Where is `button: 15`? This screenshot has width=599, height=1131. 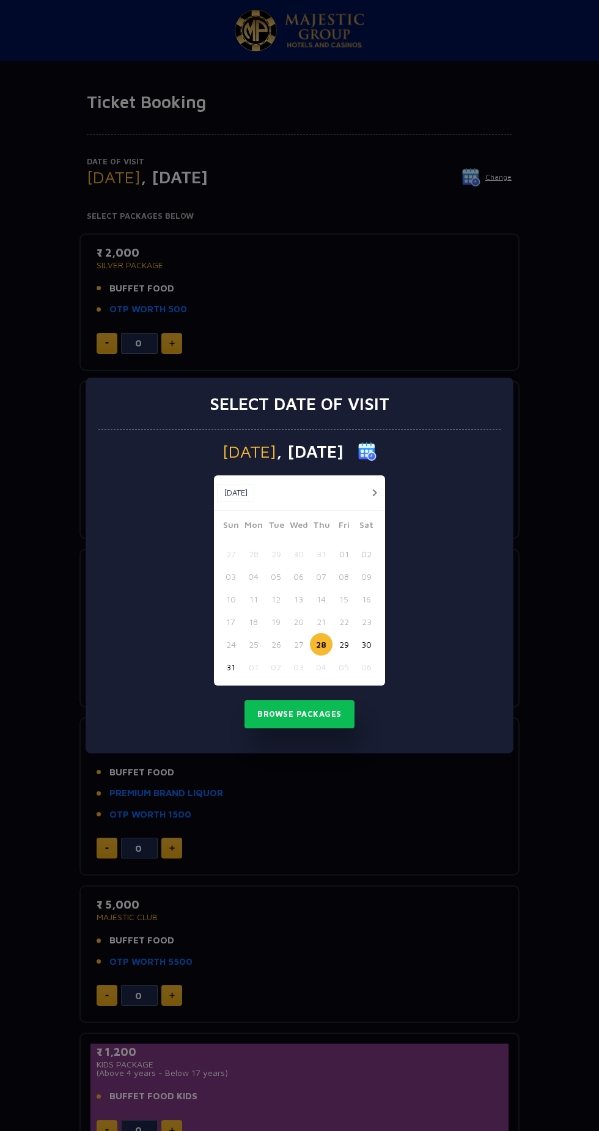 button: 15 is located at coordinates (343, 599).